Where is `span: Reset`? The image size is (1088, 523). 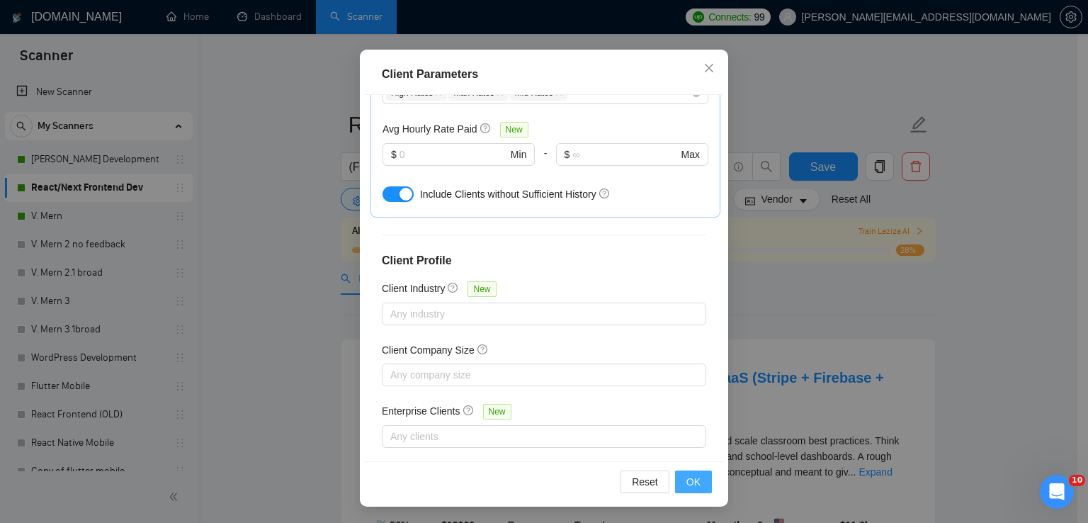 span: Reset is located at coordinates (644, 482).